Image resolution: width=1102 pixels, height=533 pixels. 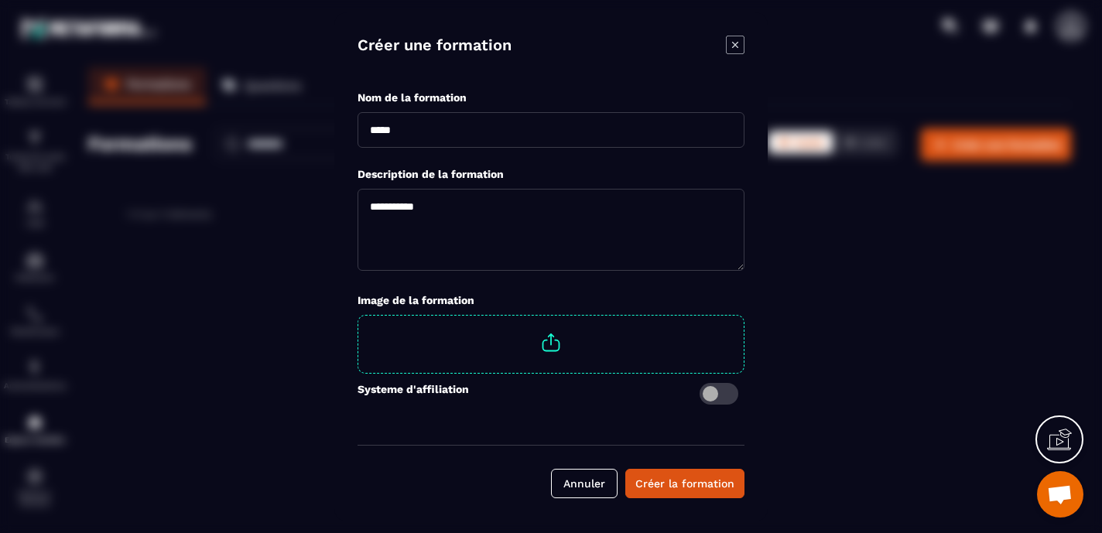 I want to click on button: Annuler, so click(x=584, y=483).